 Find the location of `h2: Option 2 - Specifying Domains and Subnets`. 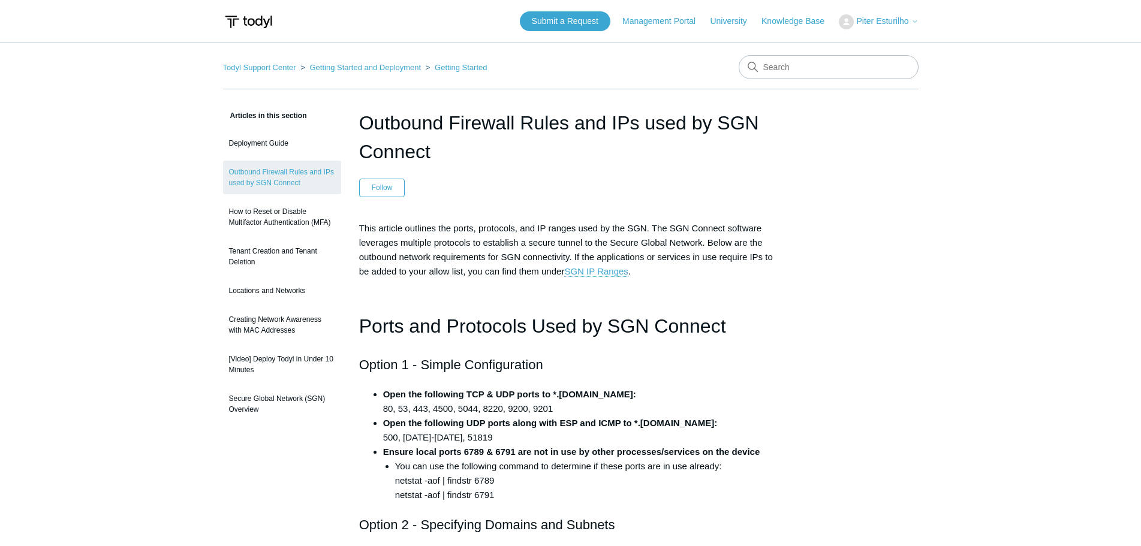

h2: Option 2 - Specifying Domains and Subnets is located at coordinates (571, 524).